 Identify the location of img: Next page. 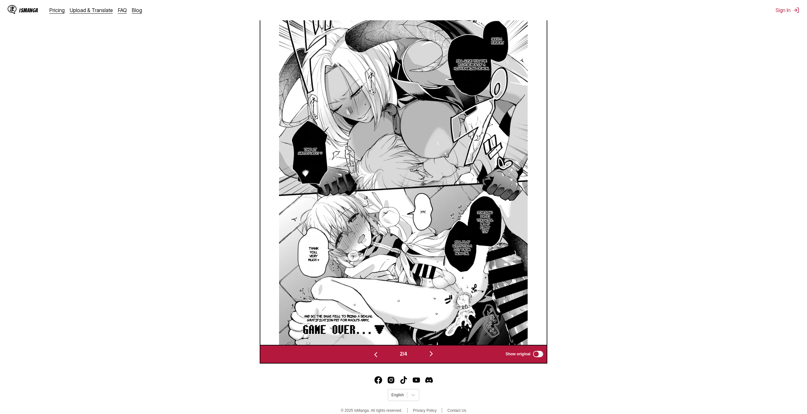
(431, 353).